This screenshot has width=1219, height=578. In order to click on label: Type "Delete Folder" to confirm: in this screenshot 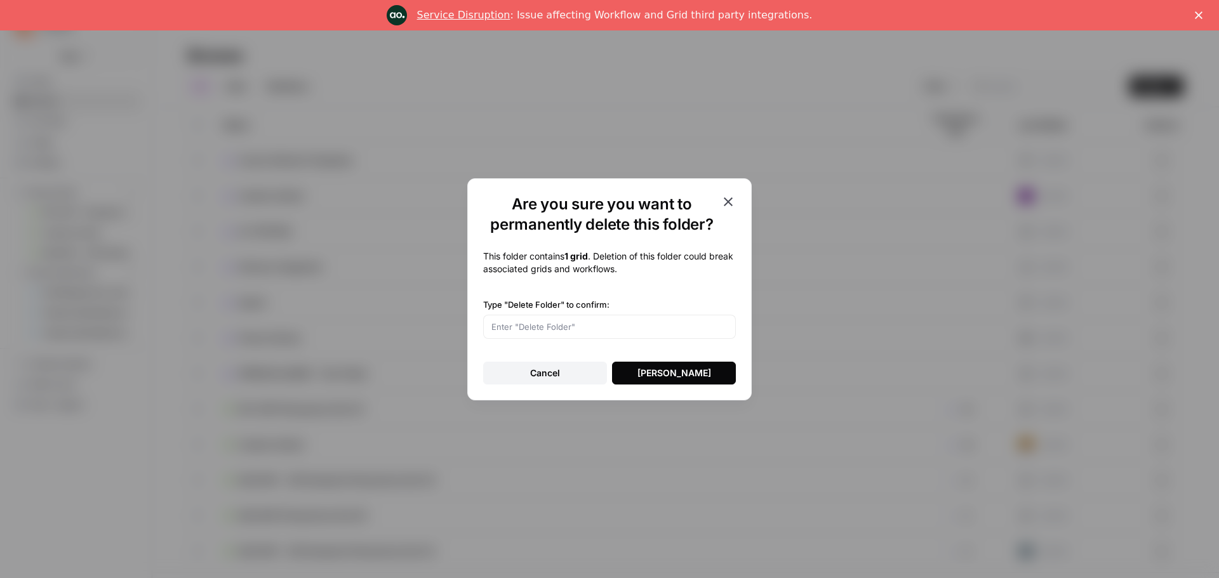, I will do `click(609, 305)`.